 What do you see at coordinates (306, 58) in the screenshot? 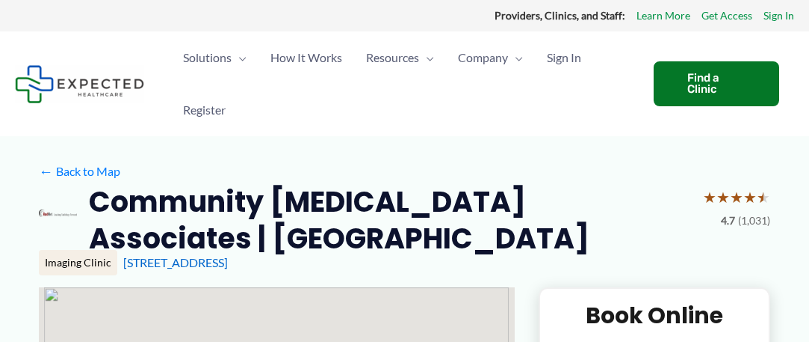
I see `a: How It Works` at bounding box center [306, 58].